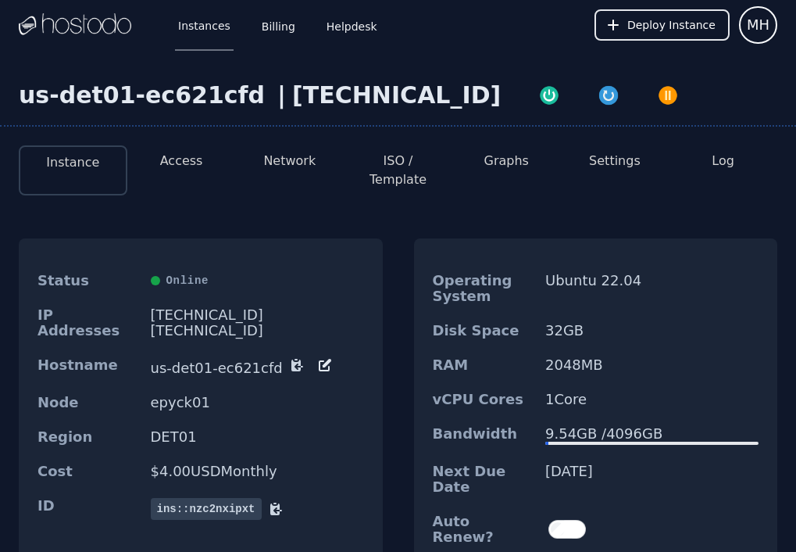 Image resolution: width=796 pixels, height=552 pixels. I want to click on img: Power On, so click(549, 95).